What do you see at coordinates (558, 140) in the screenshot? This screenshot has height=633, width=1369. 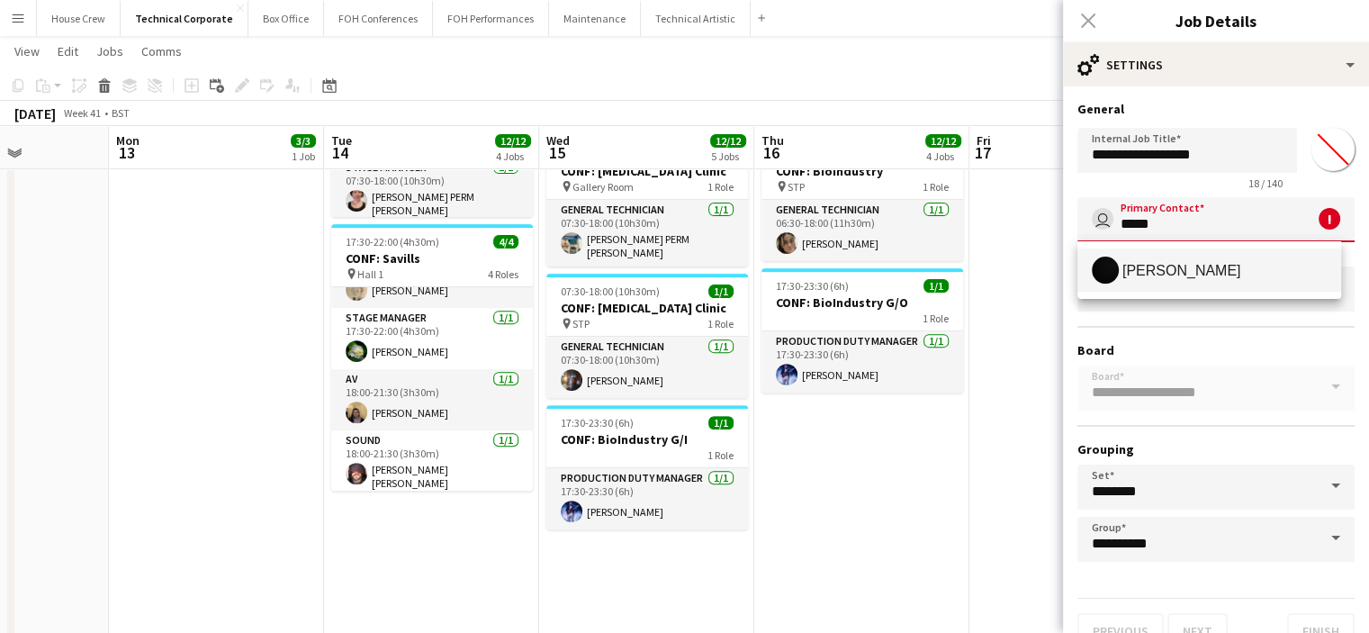 I see `span: Wed` at bounding box center [558, 140].